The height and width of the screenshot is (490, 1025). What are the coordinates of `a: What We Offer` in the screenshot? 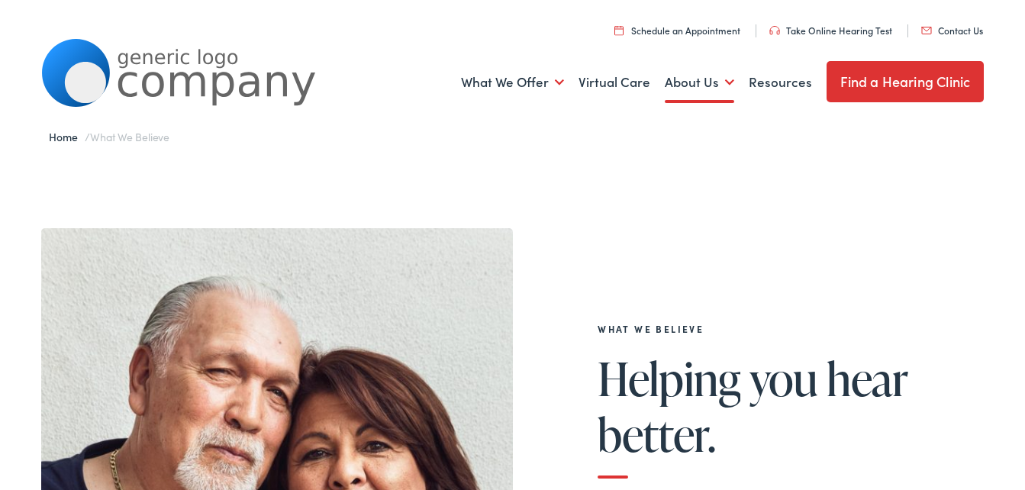 It's located at (512, 82).